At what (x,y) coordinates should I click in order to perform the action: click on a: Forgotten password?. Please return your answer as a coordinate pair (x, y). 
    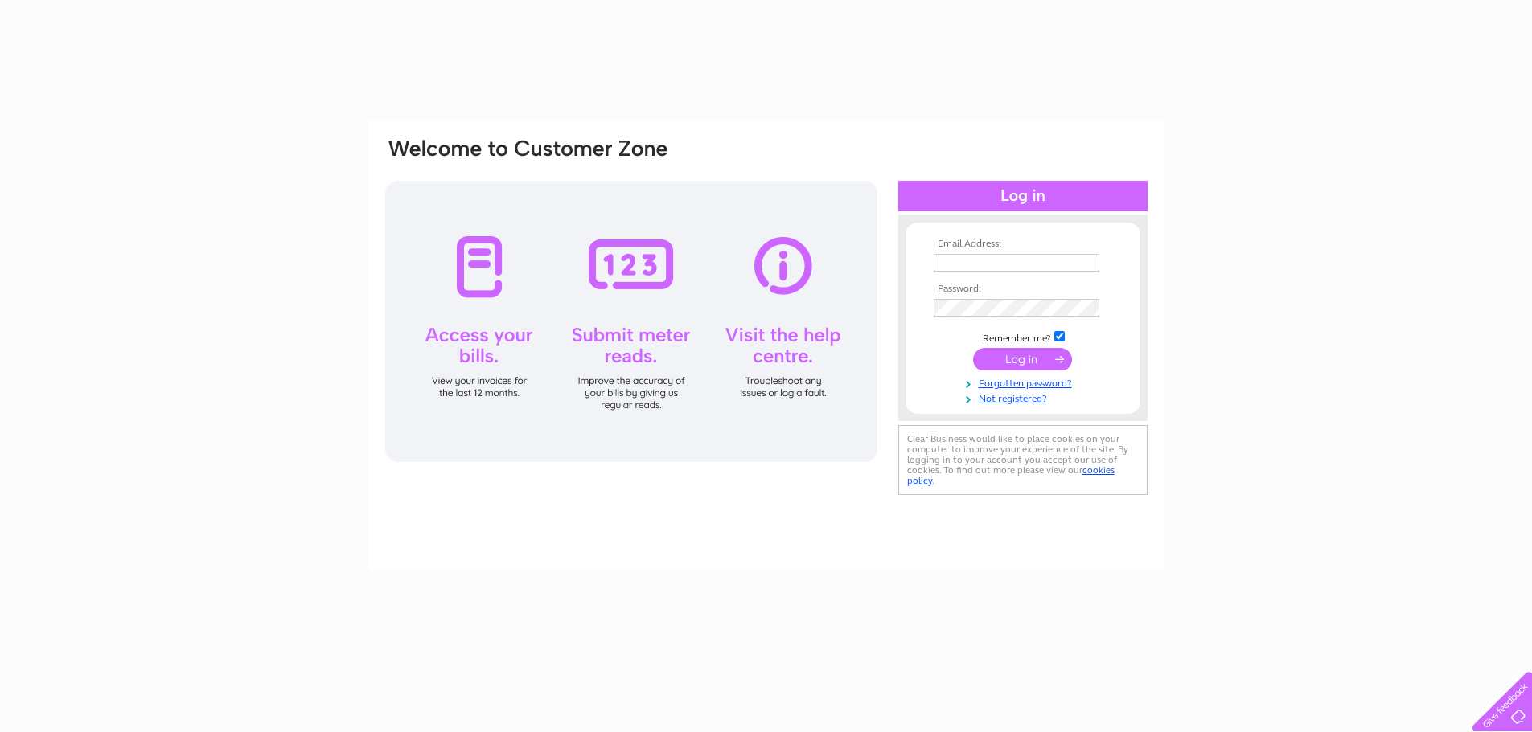
    Looking at the image, I should click on (1024, 382).